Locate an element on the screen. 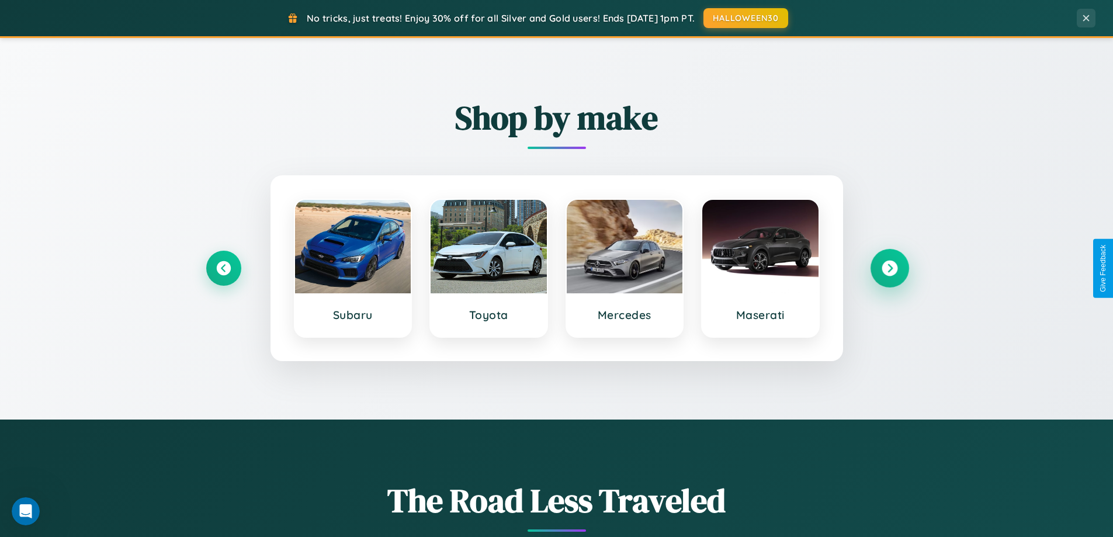 This screenshot has height=537, width=1113. h3: Maserati is located at coordinates (760, 315).